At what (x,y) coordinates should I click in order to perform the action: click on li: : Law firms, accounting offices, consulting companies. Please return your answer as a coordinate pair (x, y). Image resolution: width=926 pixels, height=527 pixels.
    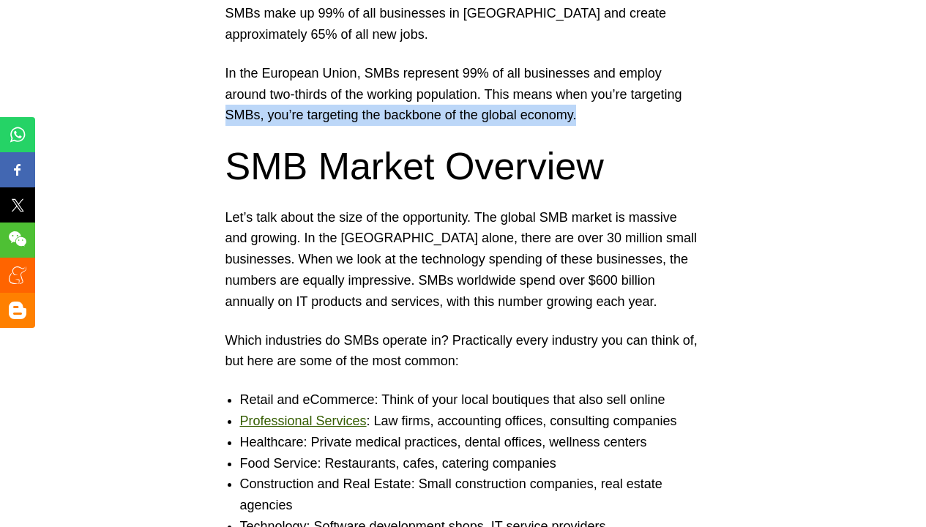
    Looking at the image, I should click on (478, 421).